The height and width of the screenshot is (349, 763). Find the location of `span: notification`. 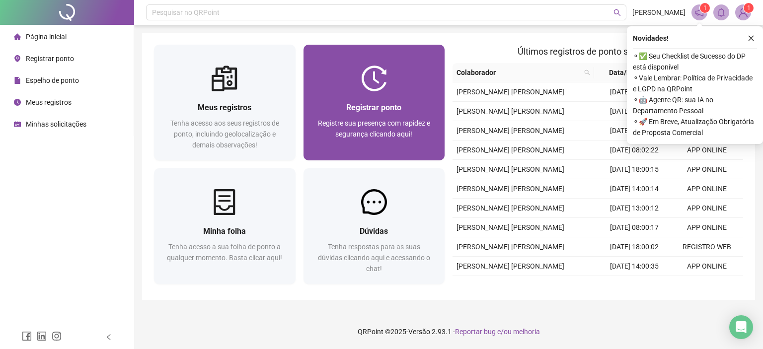

span: notification is located at coordinates (700, 12).